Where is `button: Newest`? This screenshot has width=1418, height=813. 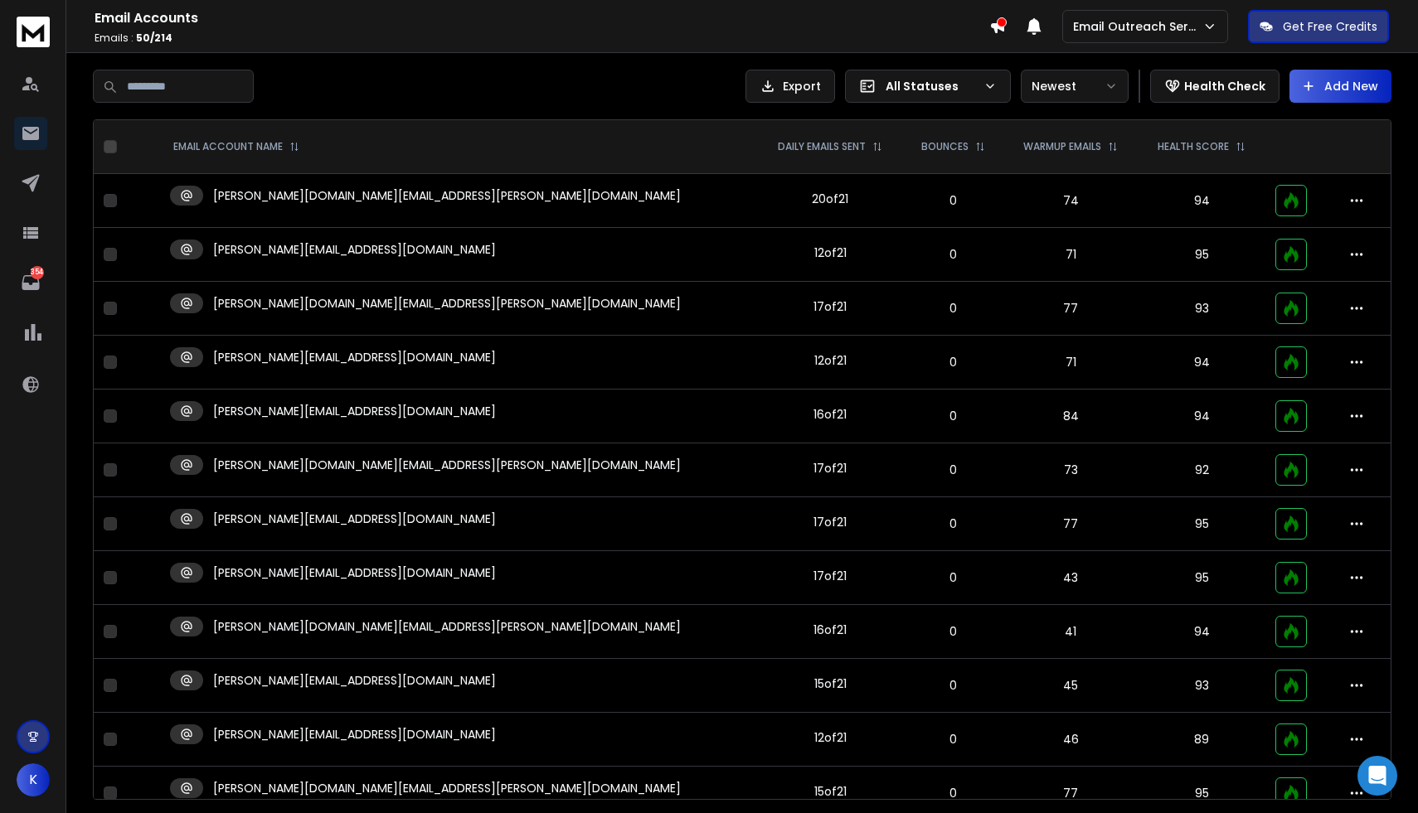 button: Newest is located at coordinates (1074, 86).